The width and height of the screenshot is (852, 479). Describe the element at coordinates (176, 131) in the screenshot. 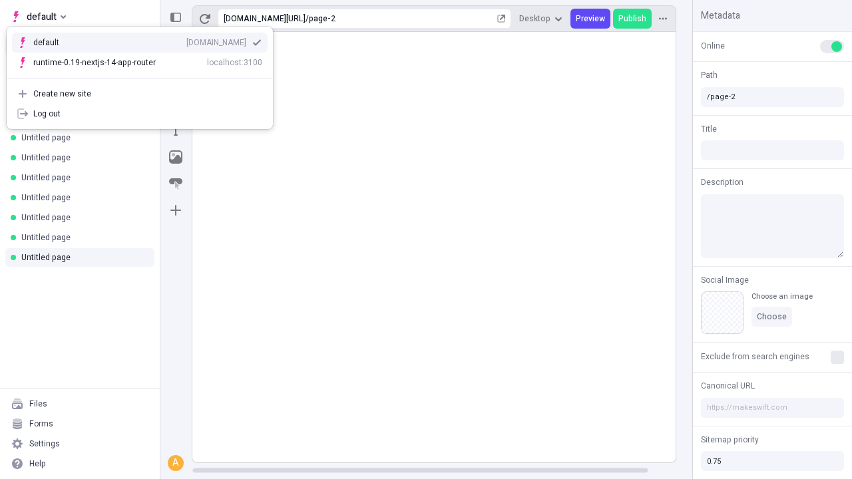

I see `button: Text` at that location.